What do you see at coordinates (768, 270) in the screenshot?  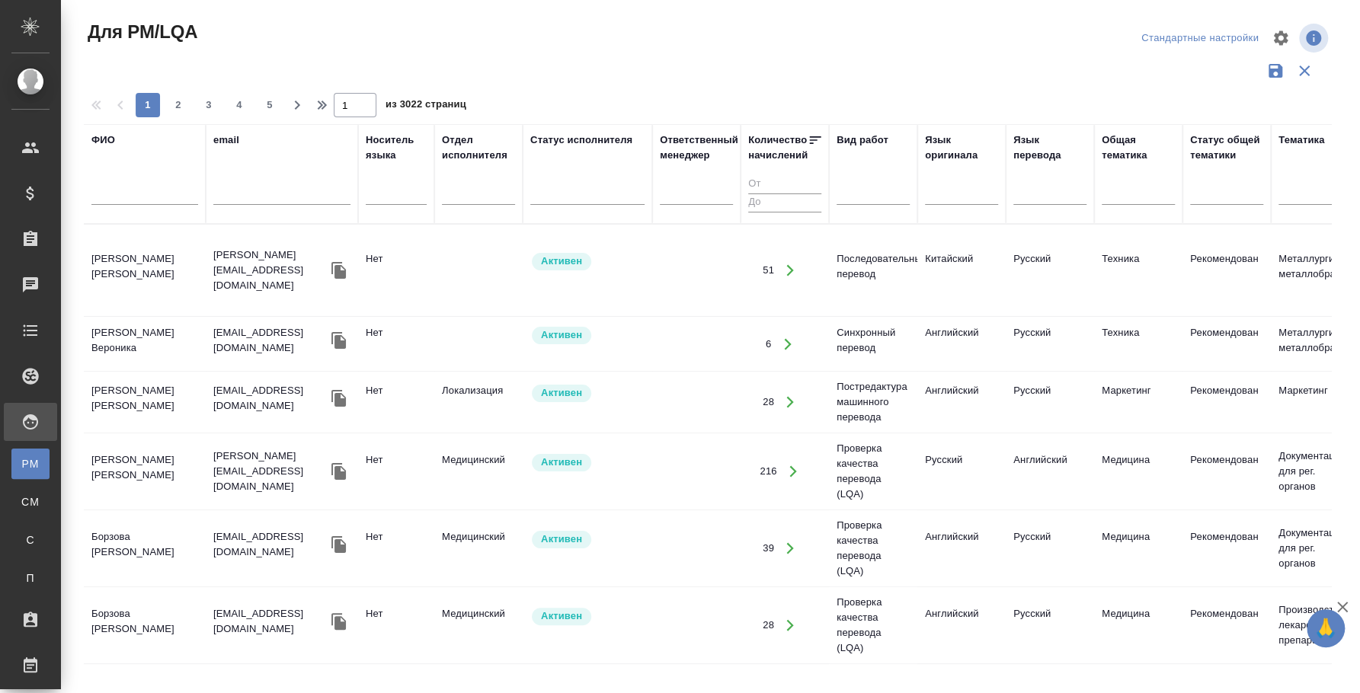 I see `div: 51` at bounding box center [768, 270].